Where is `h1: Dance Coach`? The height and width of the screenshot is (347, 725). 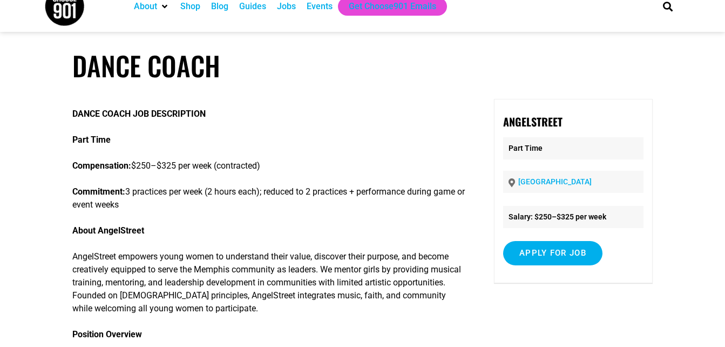
h1: Dance Coach is located at coordinates (362, 65).